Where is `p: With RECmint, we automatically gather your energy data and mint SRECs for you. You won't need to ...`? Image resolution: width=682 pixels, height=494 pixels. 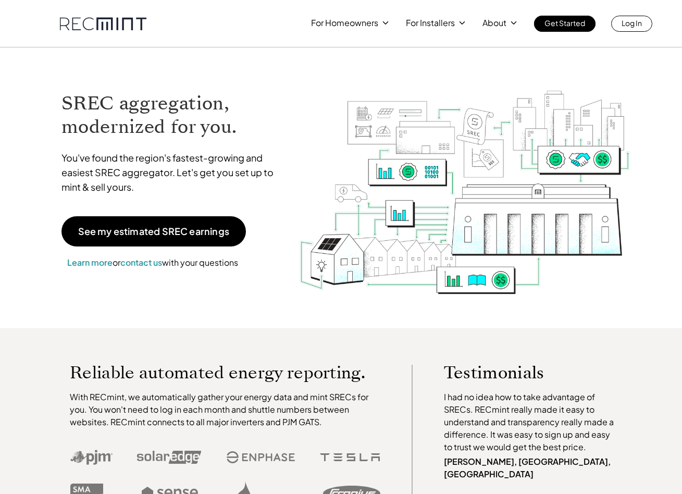 p: With RECmint, we automatically gather your energy data and mint SRECs for you. You won't need to ... is located at coordinates (225, 410).